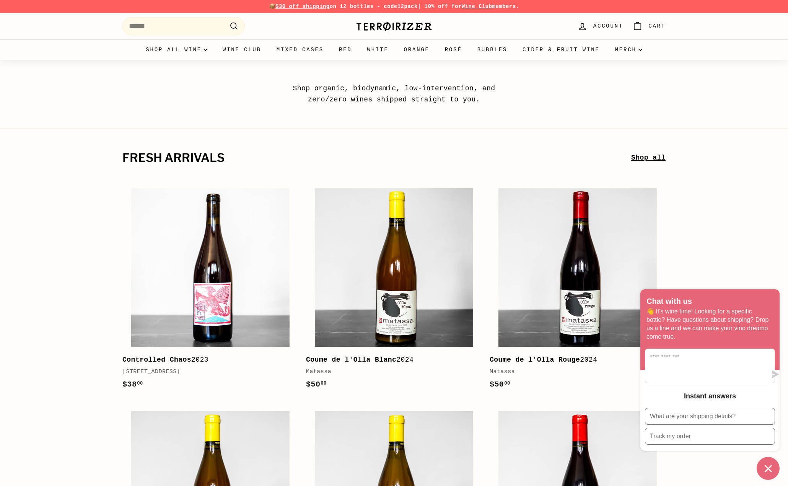 The image size is (788, 486). What do you see at coordinates (601, 26) in the screenshot?
I see `a: Account` at bounding box center [601, 26].